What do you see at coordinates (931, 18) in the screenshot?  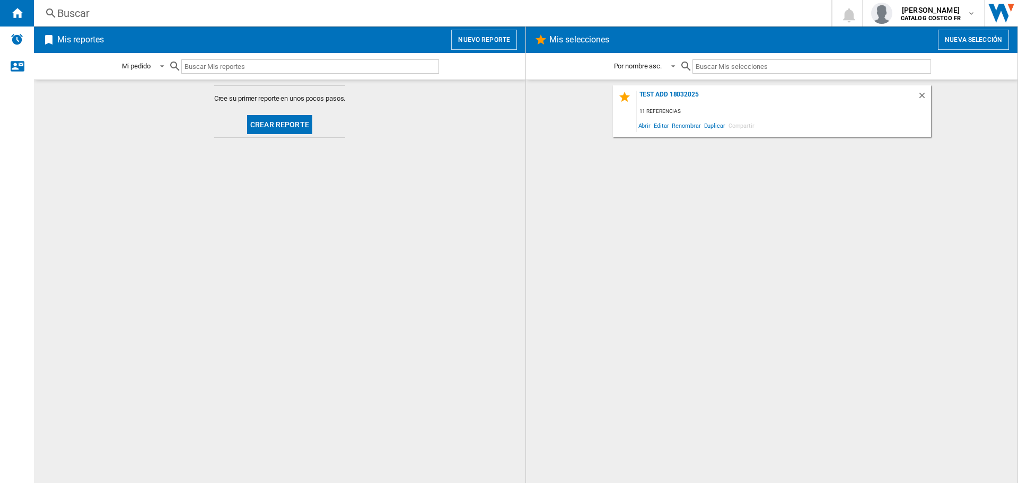 I see `b: CATALOG COSTCO FR` at bounding box center [931, 18].